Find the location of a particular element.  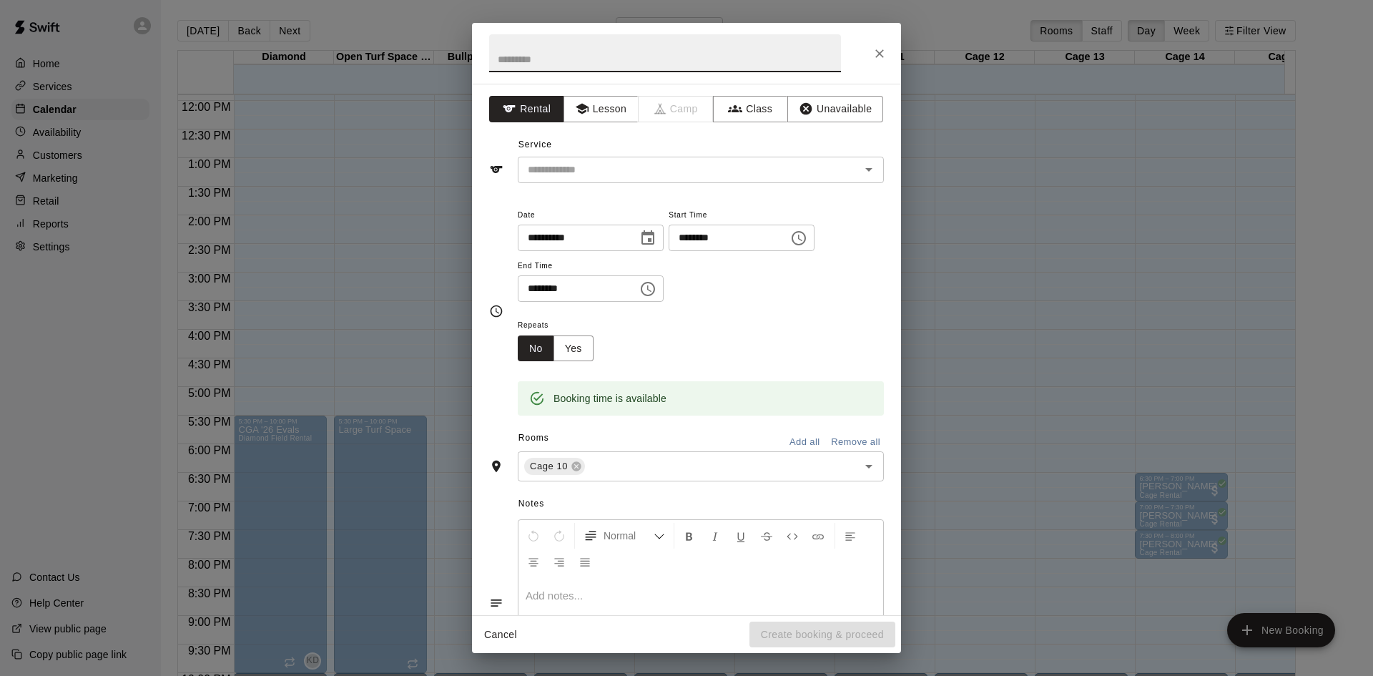

button: Choose time, selected time is 8:00 PM is located at coordinates (648, 289).